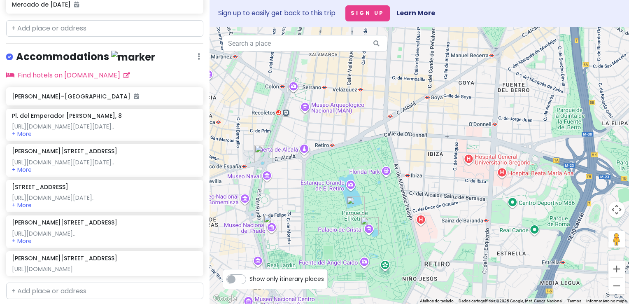 Image resolution: width=629 pixels, height=304 pixels. What do you see at coordinates (617, 286) in the screenshot?
I see `button: Diminuir o zoom` at bounding box center [617, 286].